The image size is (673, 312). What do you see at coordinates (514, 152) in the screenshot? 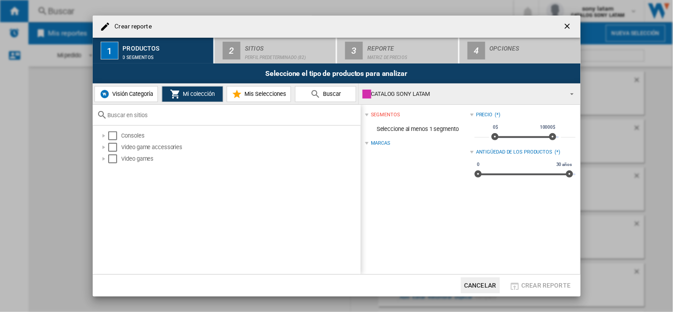
I see `div: Antigüedad de los productos` at bounding box center [514, 152].